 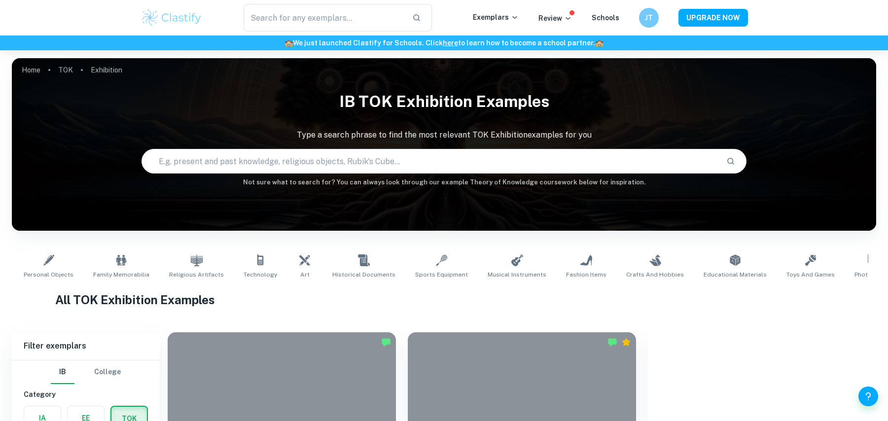 I want to click on div: Premium, so click(x=626, y=342).